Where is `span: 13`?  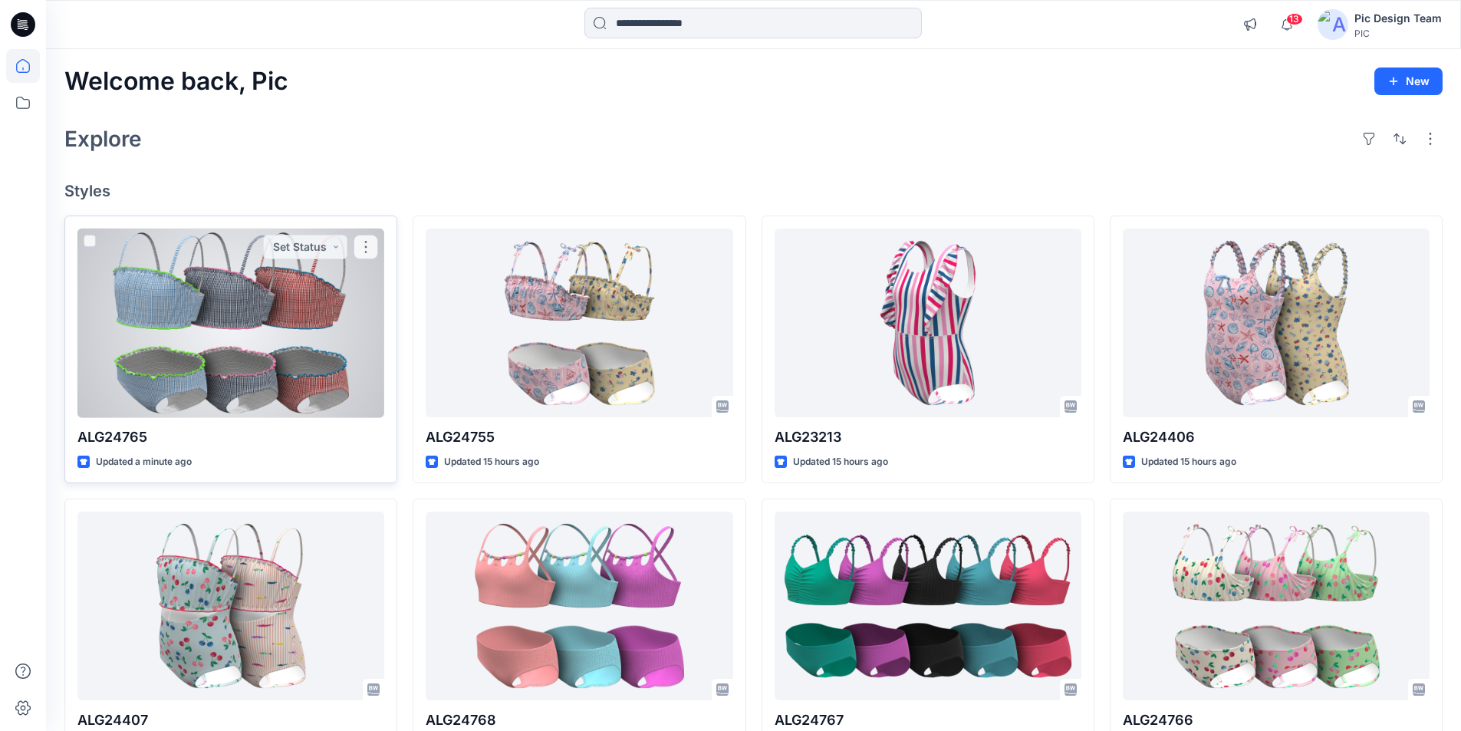
span: 13 is located at coordinates (1295, 19).